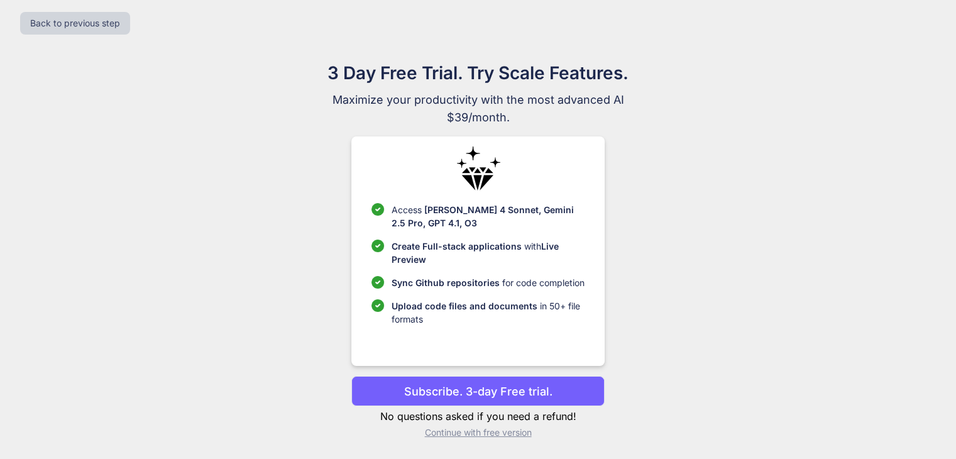 This screenshot has width=956, height=459. I want to click on p: No questions asked if you need a refund!, so click(478, 416).